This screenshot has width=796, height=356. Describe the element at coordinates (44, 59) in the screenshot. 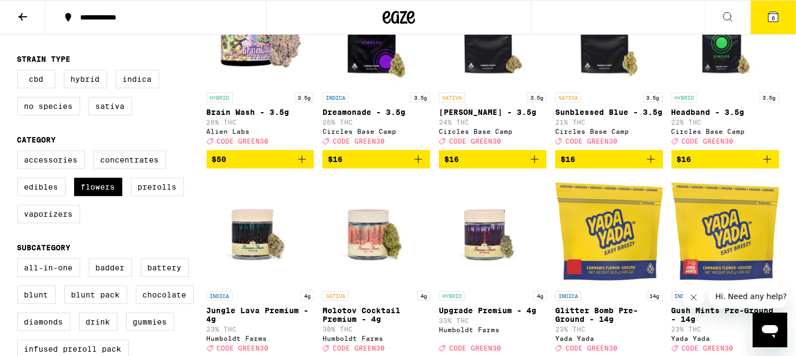

I see `legend: Strain Type` at that location.